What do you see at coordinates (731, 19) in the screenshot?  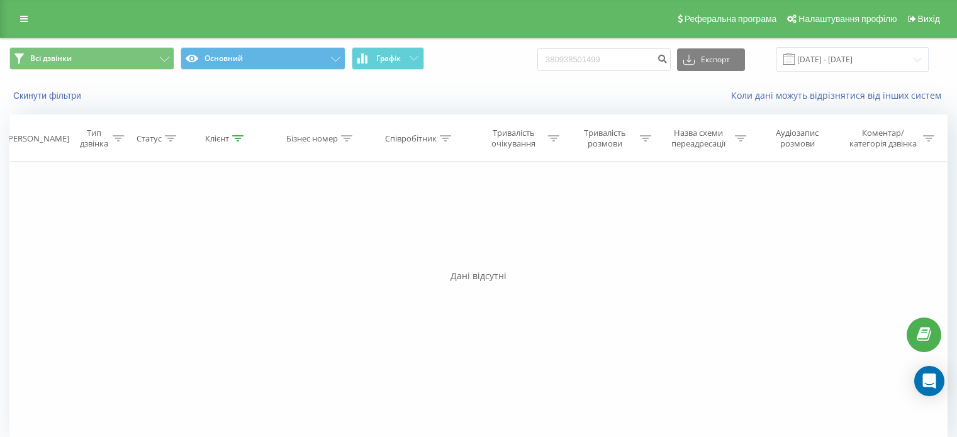 I see `span: Реферальна програма` at bounding box center [731, 19].